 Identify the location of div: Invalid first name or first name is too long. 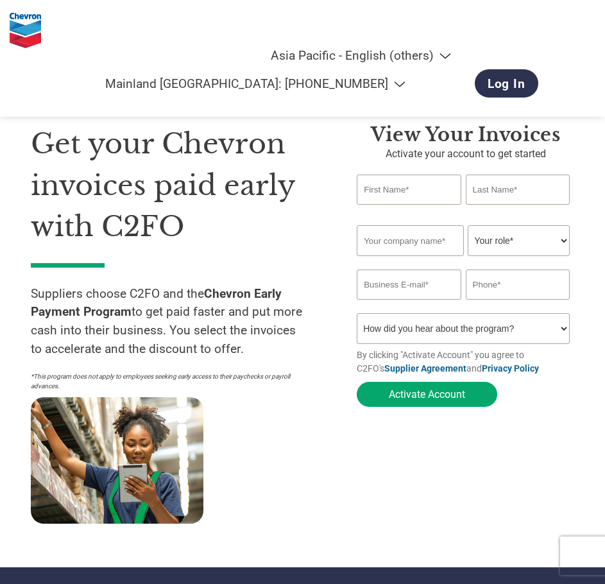
(409, 213).